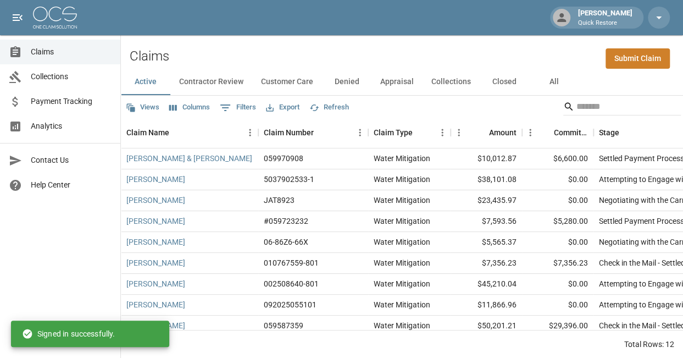 The width and height of the screenshot is (683, 358). Describe the element at coordinates (486, 284) in the screenshot. I see `div: $45,210.04` at that location.